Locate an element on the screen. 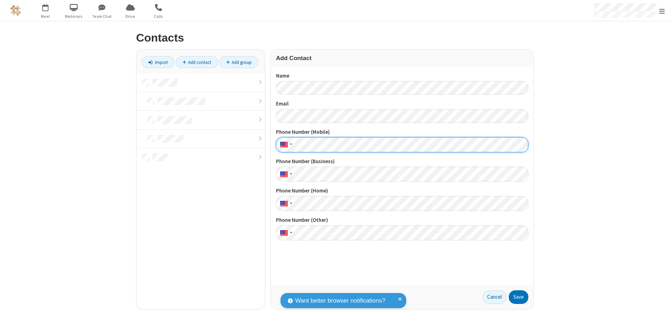 The width and height of the screenshot is (670, 320). label: Email is located at coordinates (402, 104).